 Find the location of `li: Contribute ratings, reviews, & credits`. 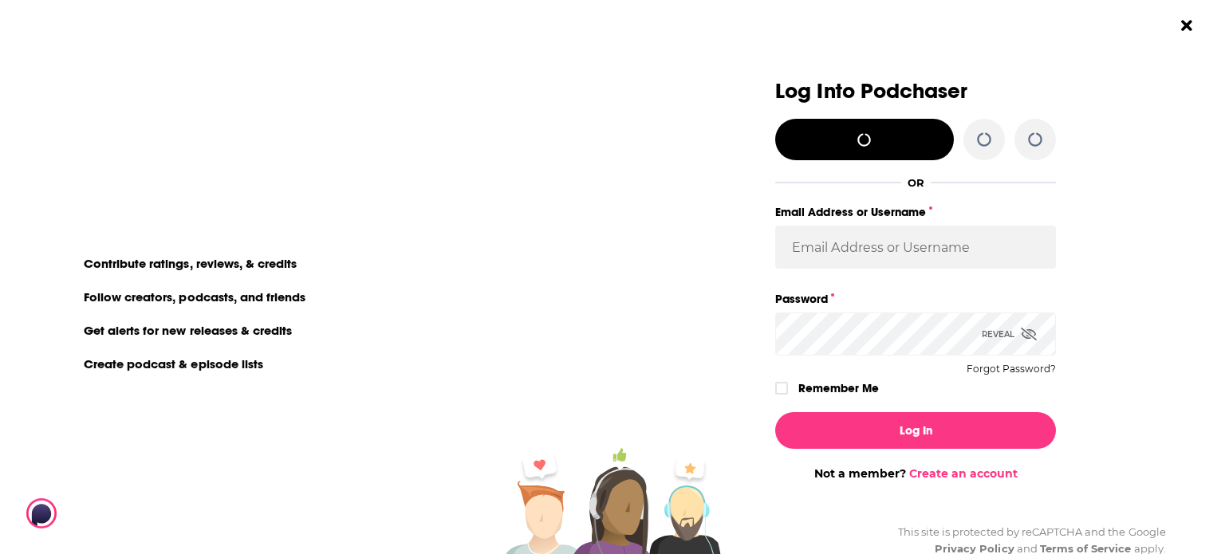

li: Contribute ratings, reviews, & credits is located at coordinates (191, 263).